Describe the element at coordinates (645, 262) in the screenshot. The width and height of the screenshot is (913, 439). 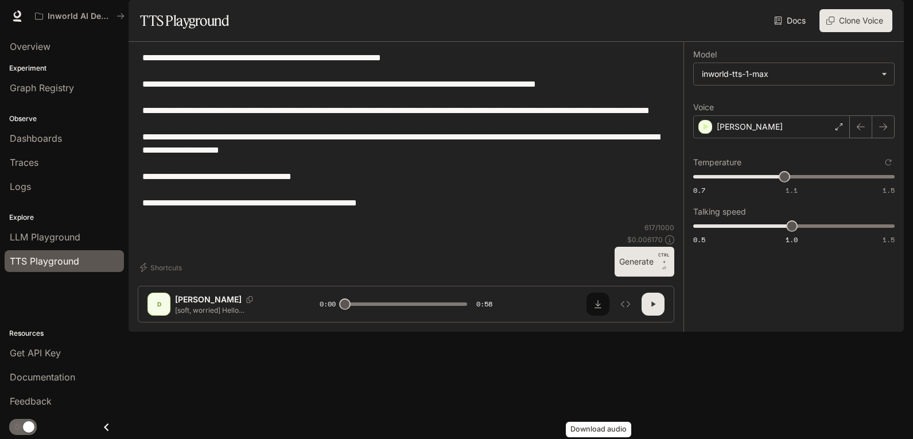
I see `button: GenerateCTRL +⏎` at that location.